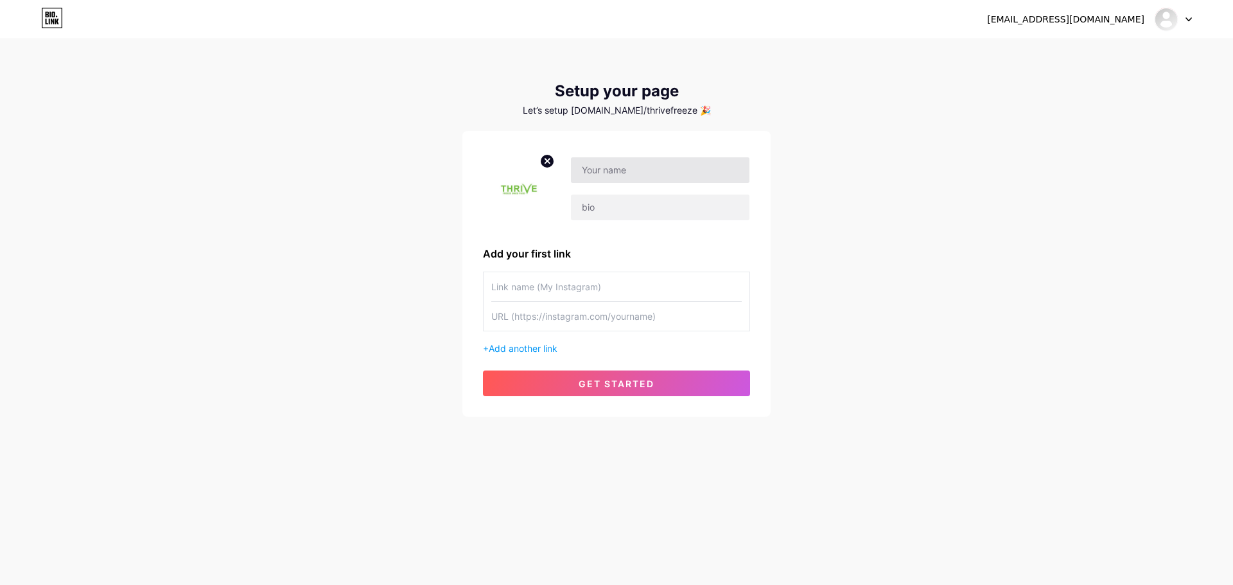 The width and height of the screenshot is (1233, 585). What do you see at coordinates (523, 348) in the screenshot?
I see `span: Add another link` at bounding box center [523, 348].